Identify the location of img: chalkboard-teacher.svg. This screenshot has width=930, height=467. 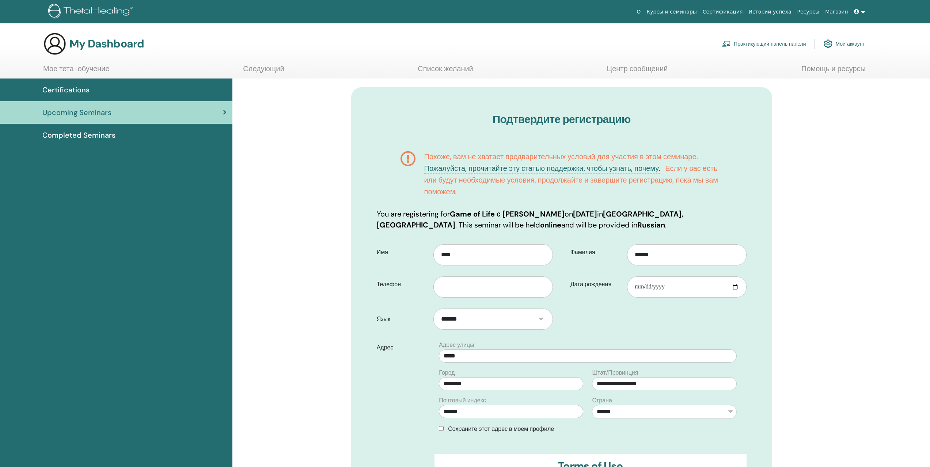
(726, 44).